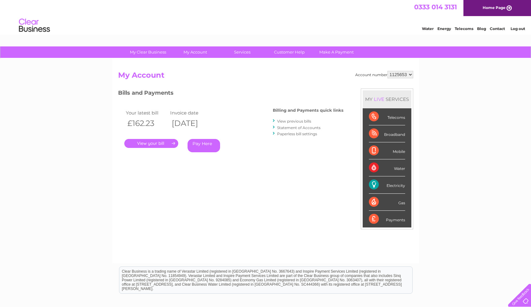  Describe the element at coordinates (34, 25) in the screenshot. I see `img: logo.png` at that location.